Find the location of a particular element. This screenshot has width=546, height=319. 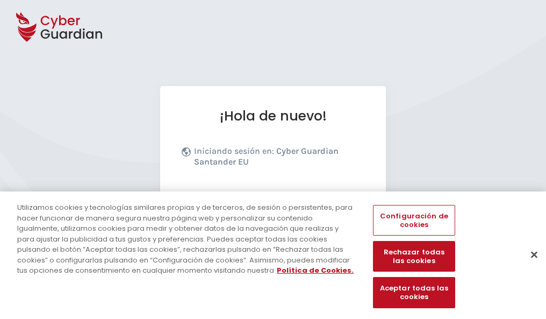

button: Rechazar todas las cookies is located at coordinates (414, 256).